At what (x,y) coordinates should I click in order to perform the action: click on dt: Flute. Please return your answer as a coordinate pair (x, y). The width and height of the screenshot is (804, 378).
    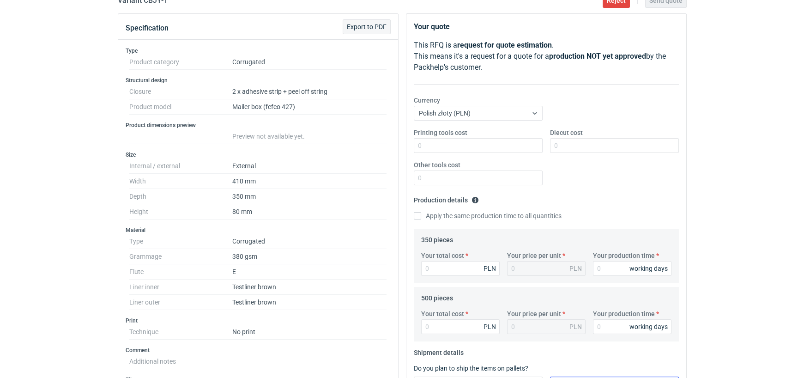
    Looking at the image, I should click on (181, 272).